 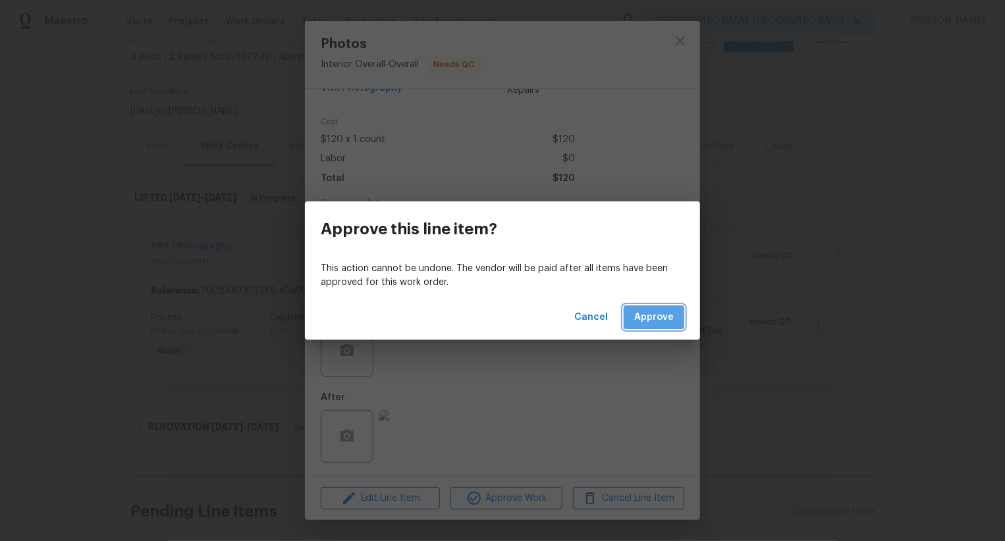 I want to click on span: Cancel, so click(x=591, y=317).